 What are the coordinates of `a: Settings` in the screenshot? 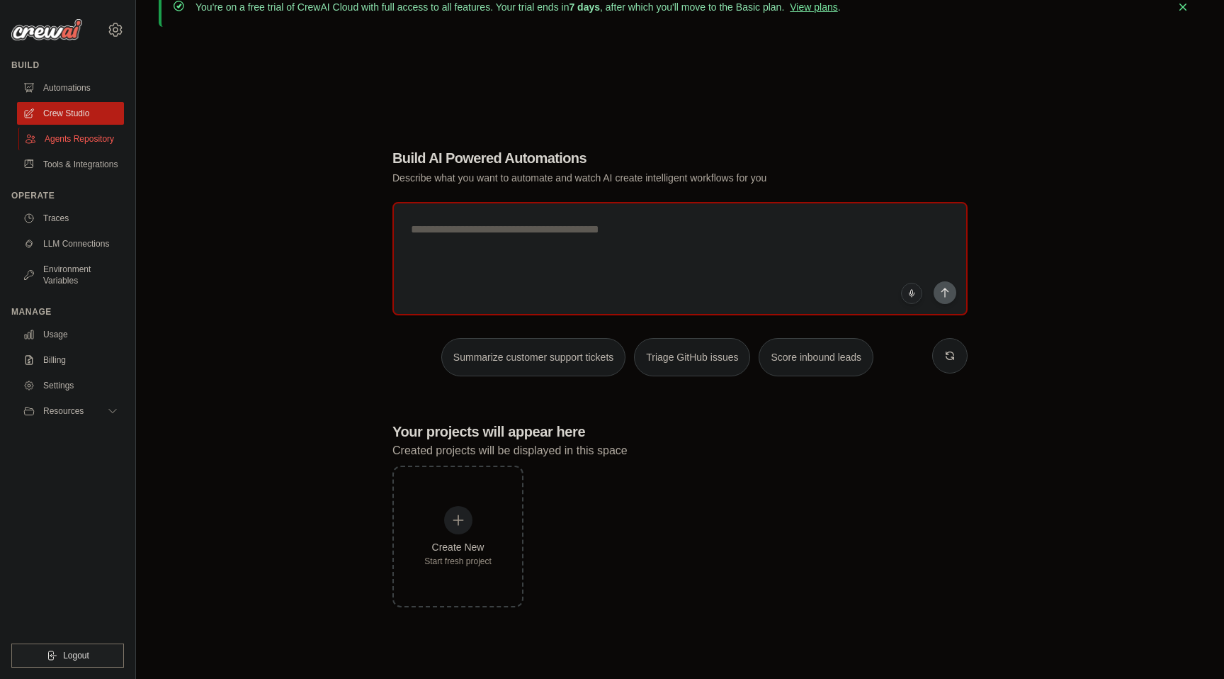 It's located at (70, 385).